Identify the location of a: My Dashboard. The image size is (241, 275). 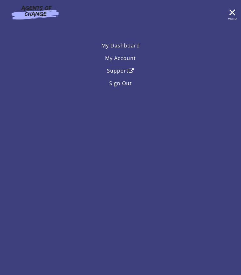
(121, 46).